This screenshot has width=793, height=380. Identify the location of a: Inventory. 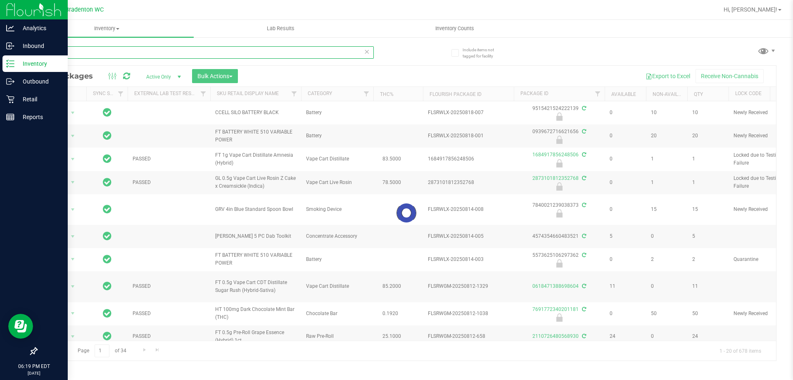
(107, 29).